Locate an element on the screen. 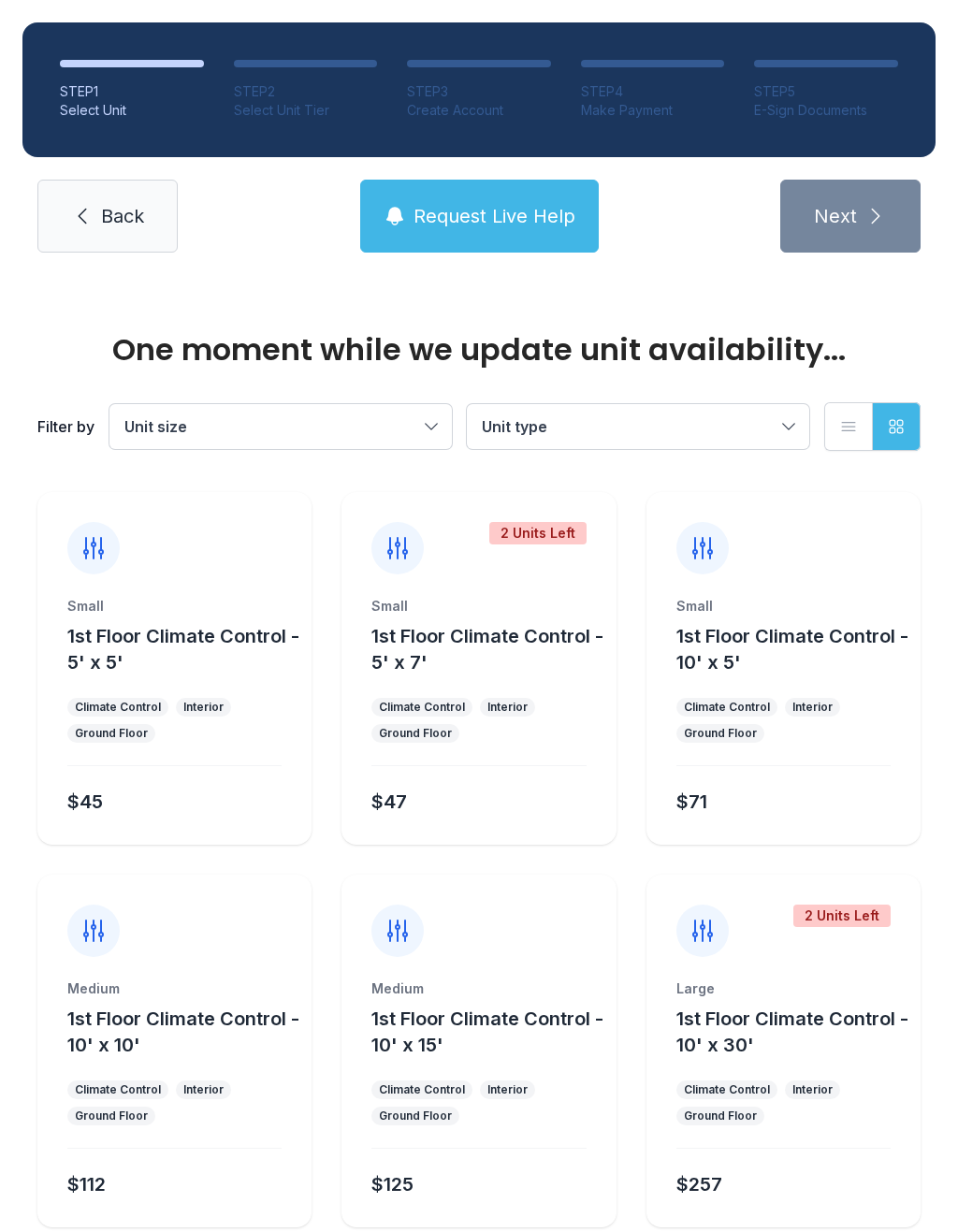 This screenshot has width=958, height=1232. div: STEP 5 is located at coordinates (826, 91).